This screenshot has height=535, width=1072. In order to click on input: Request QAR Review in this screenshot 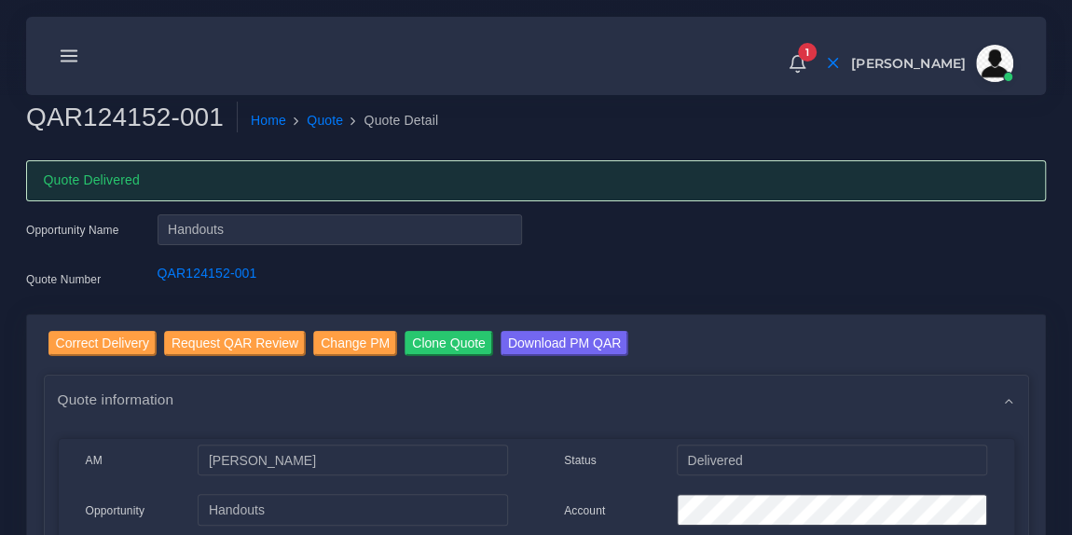, I will do `click(235, 343)`.